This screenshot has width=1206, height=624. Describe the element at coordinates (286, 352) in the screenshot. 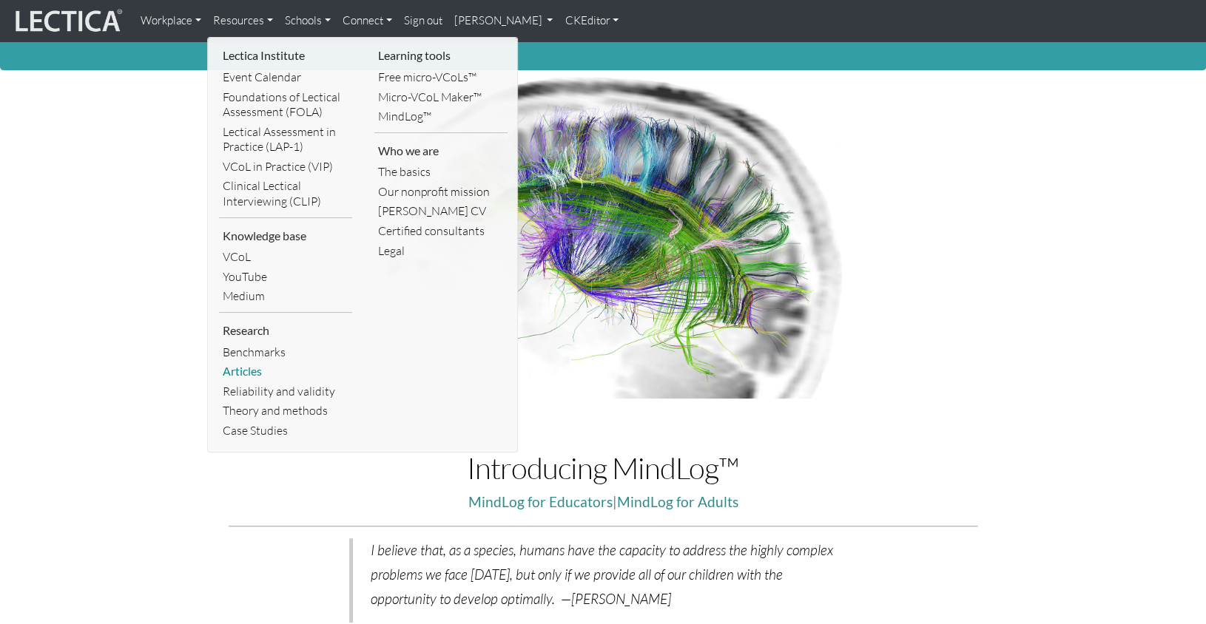

I see `a: Benchmarks` at that location.